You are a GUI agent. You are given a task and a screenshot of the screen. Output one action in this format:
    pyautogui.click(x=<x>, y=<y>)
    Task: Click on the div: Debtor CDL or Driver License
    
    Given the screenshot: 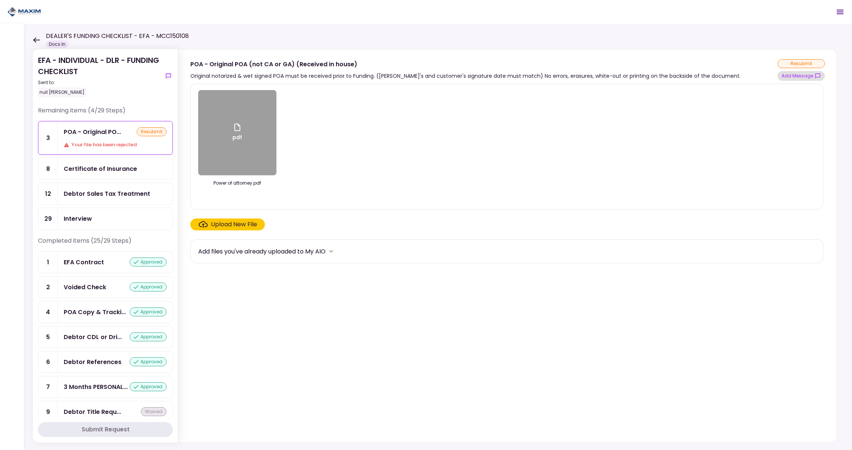 What is the action you would take?
    pyautogui.click(x=93, y=337)
    